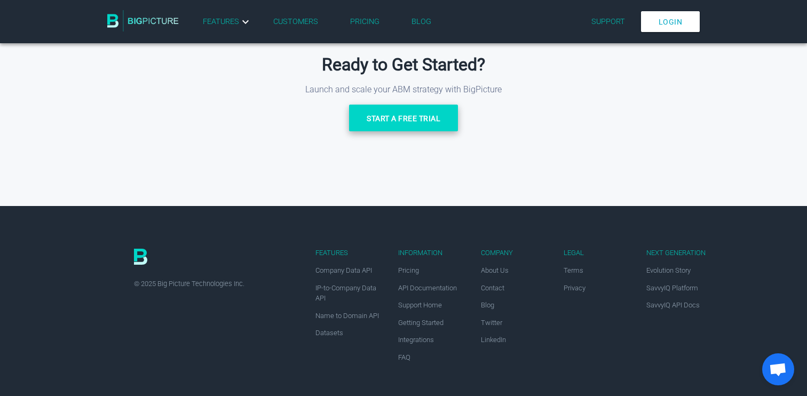 The height and width of the screenshot is (396, 807). I want to click on a: Features, so click(227, 22).